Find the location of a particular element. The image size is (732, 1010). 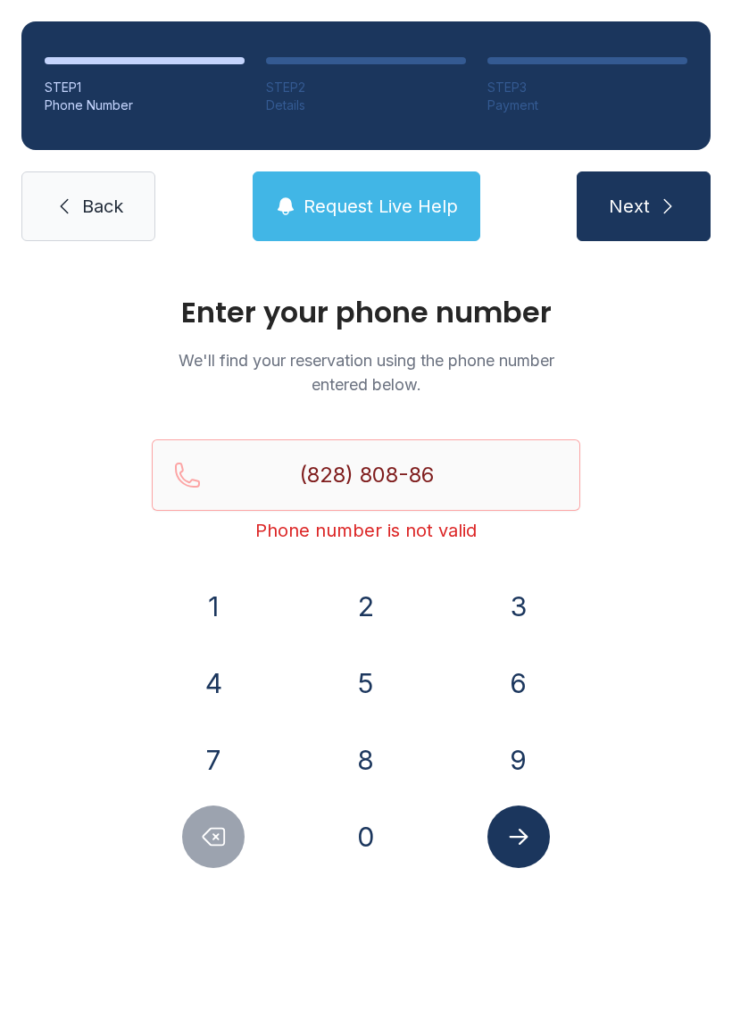

button: Delete number is located at coordinates (213, 837).